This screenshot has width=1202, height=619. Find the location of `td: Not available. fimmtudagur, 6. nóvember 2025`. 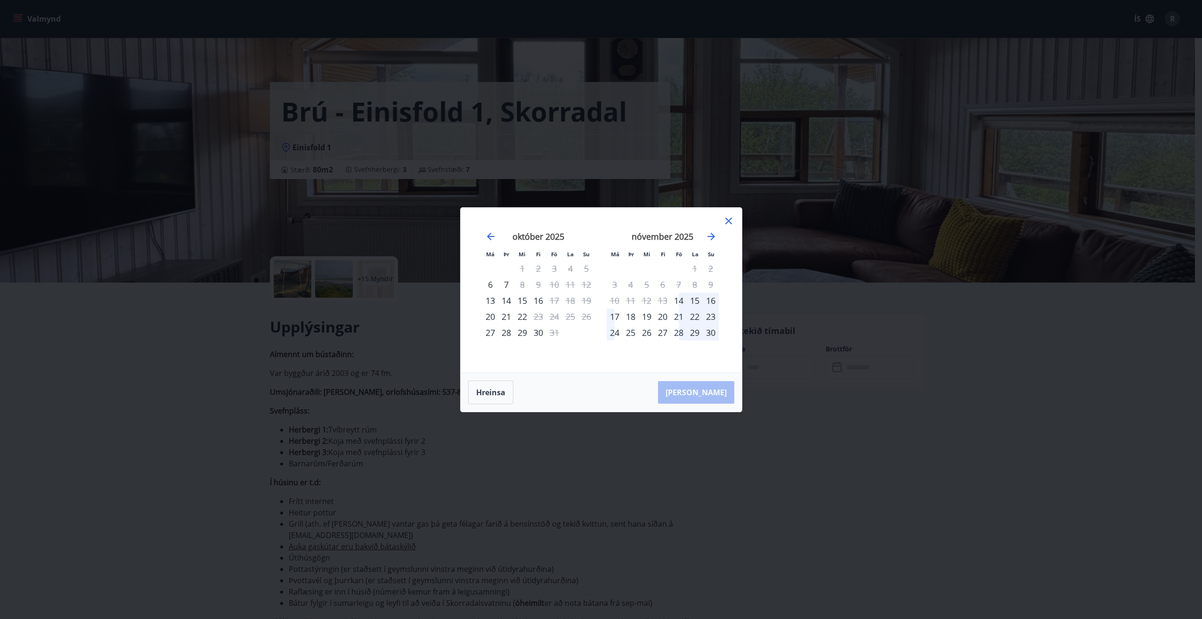

td: Not available. fimmtudagur, 6. nóvember 2025 is located at coordinates (663, 284).